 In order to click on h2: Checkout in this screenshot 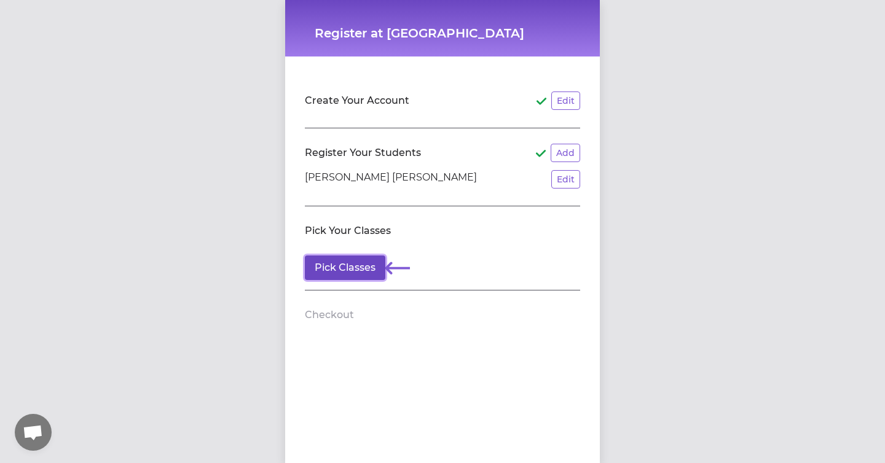, I will do `click(329, 315)`.